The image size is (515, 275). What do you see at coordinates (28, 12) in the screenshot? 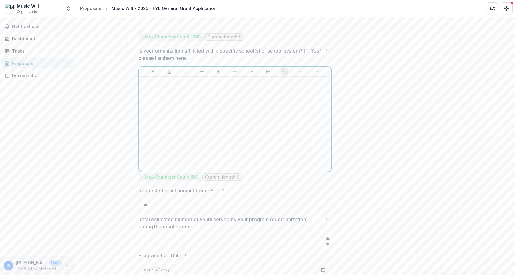
I see `span: Organization` at bounding box center [28, 12].